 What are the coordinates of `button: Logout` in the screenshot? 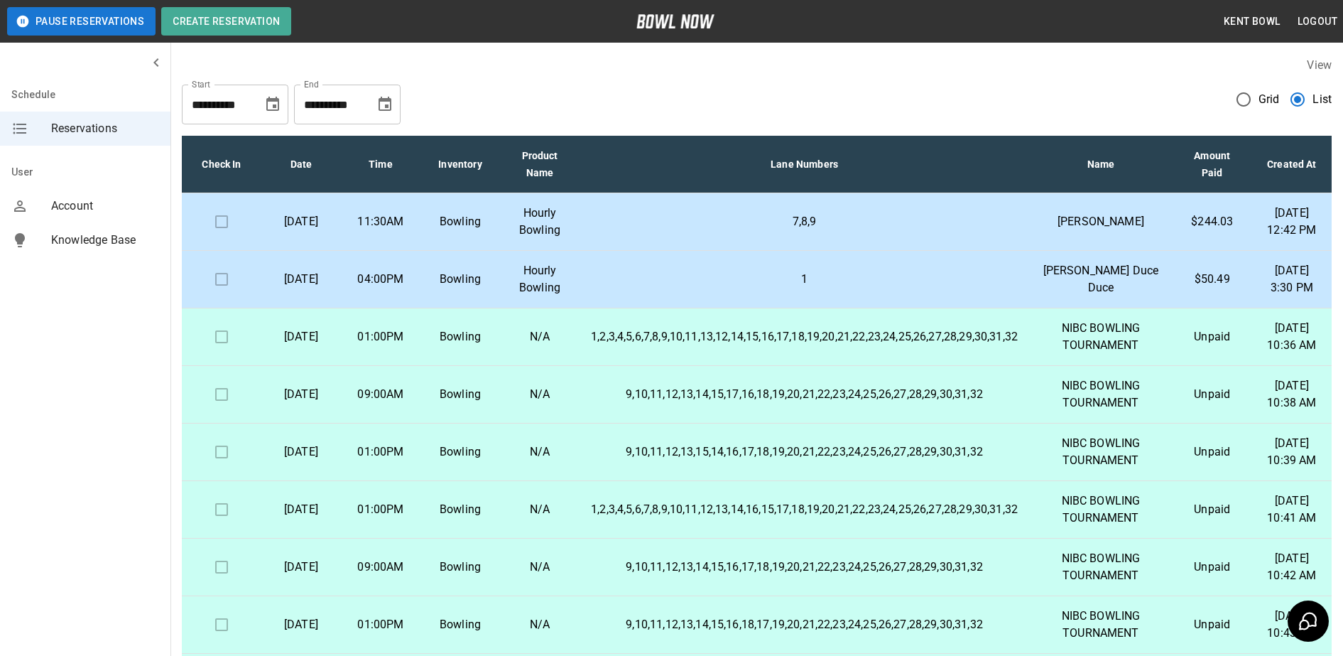 It's located at (1317, 21).